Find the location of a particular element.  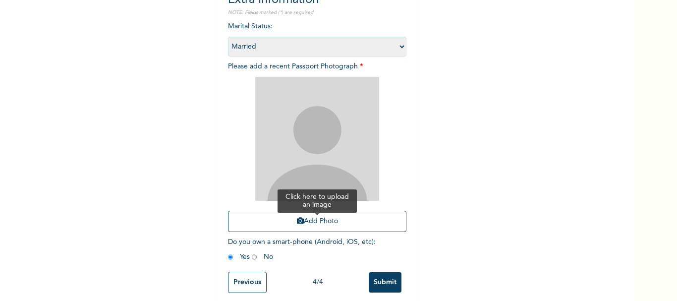

button: Add Photo is located at coordinates (317, 221).